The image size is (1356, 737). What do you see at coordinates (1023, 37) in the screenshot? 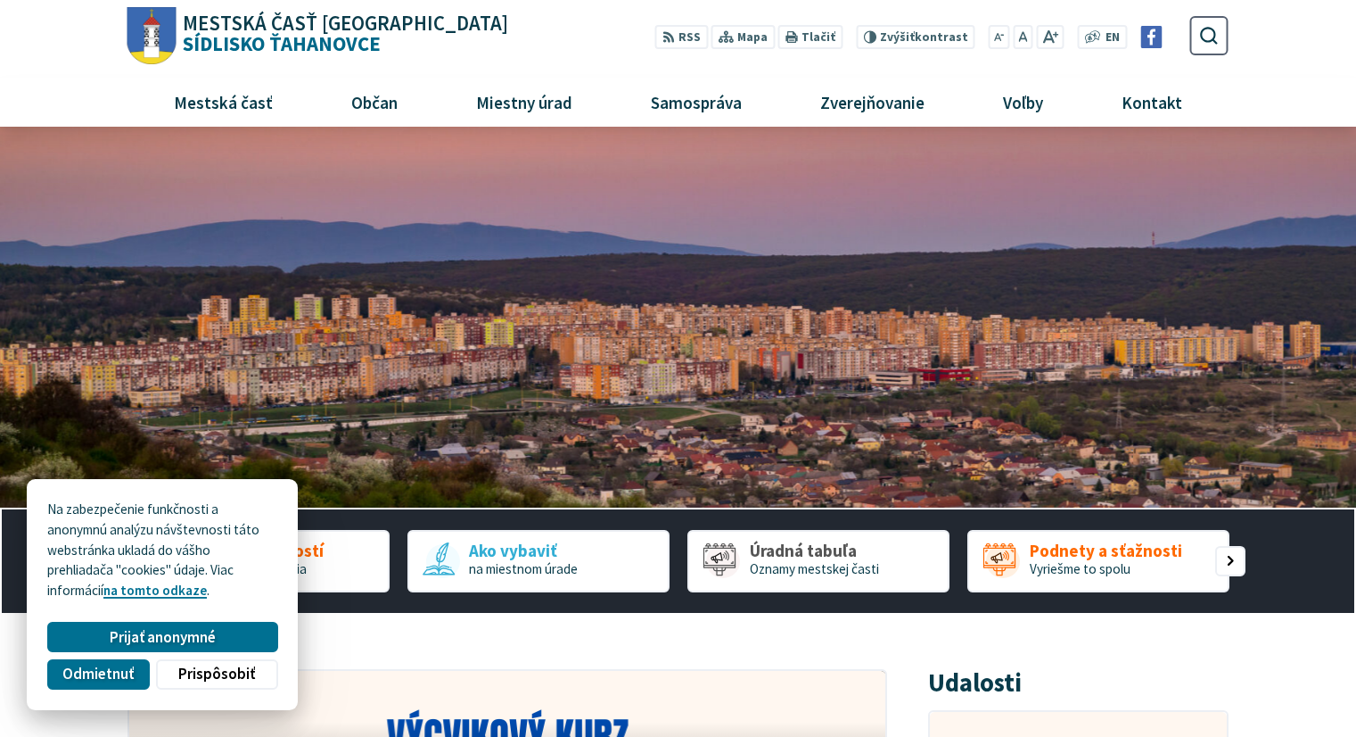
I see `button: Nastaviť pôvodnú veľkosť písma` at bounding box center [1023, 37].